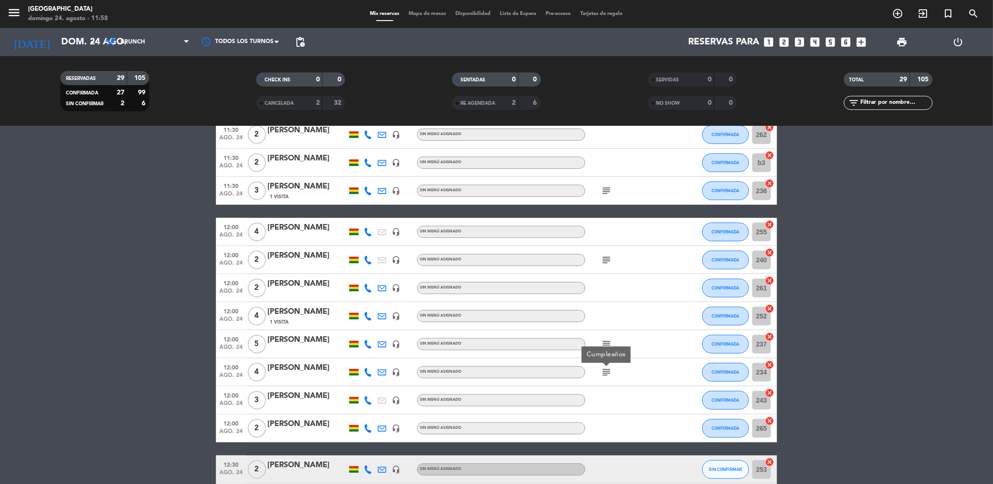 Image resolution: width=993 pixels, height=484 pixels. I want to click on i: looks_6, so click(846, 42).